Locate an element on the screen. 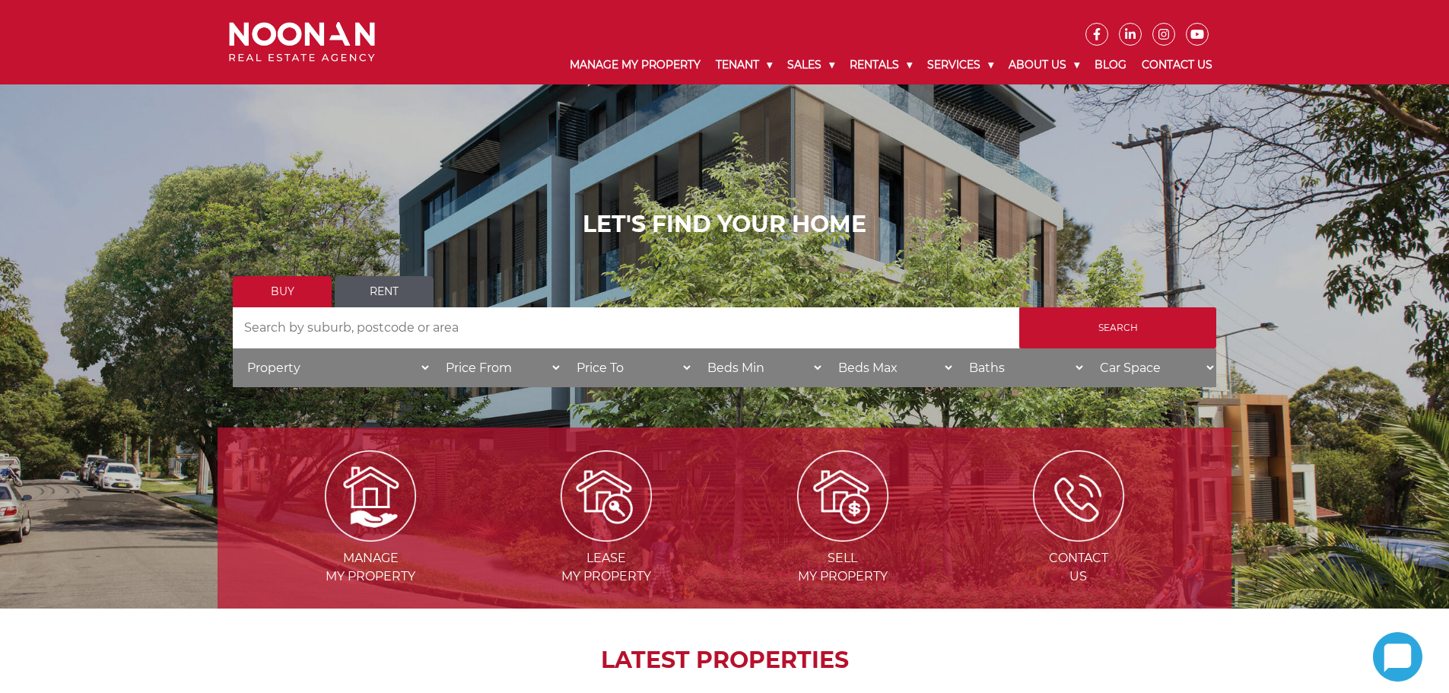 Image resolution: width=1449 pixels, height=693 pixels. input: Search is located at coordinates (1117, 328).